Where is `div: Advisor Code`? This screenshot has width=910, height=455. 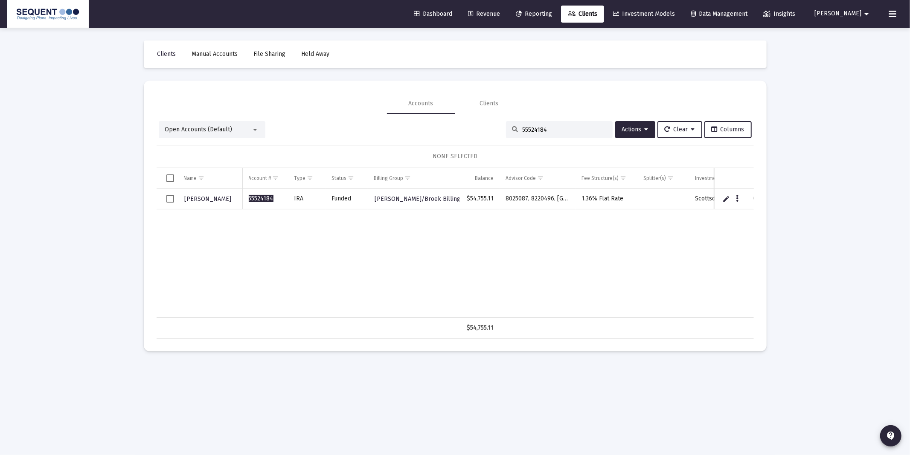
div: Advisor Code is located at coordinates (521, 178).